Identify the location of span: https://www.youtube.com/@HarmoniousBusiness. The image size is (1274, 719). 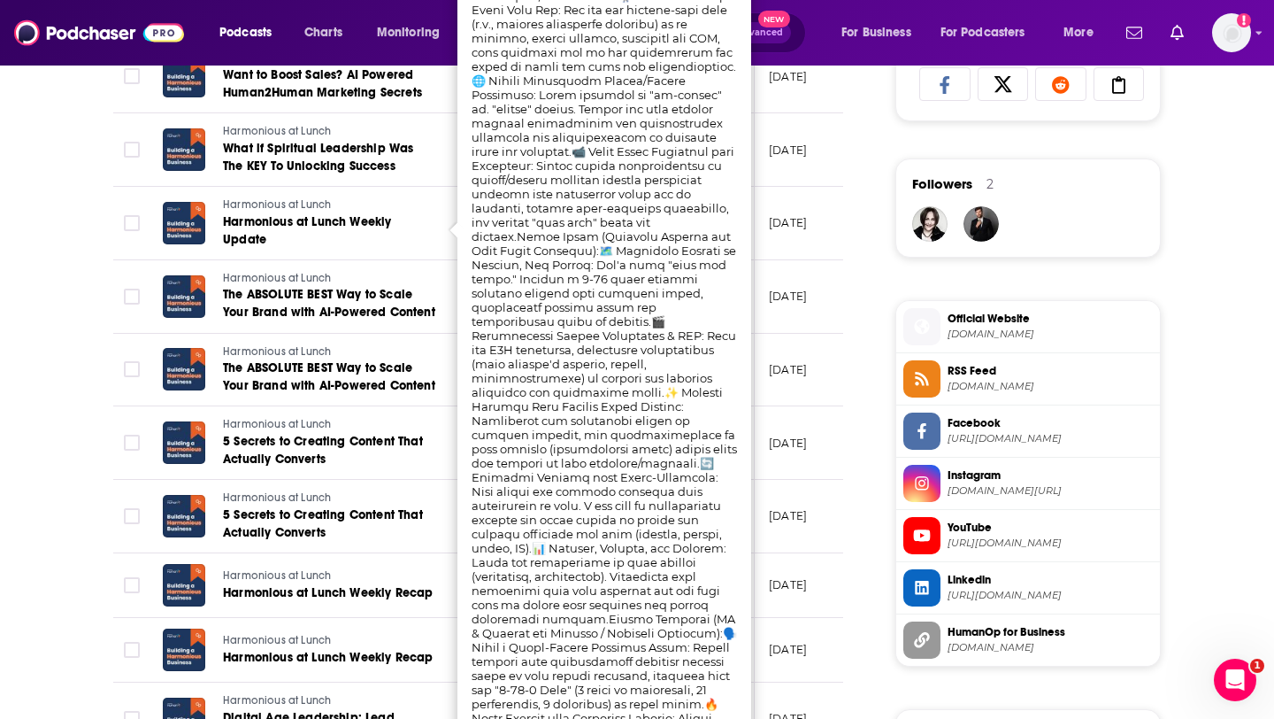
(1051, 543).